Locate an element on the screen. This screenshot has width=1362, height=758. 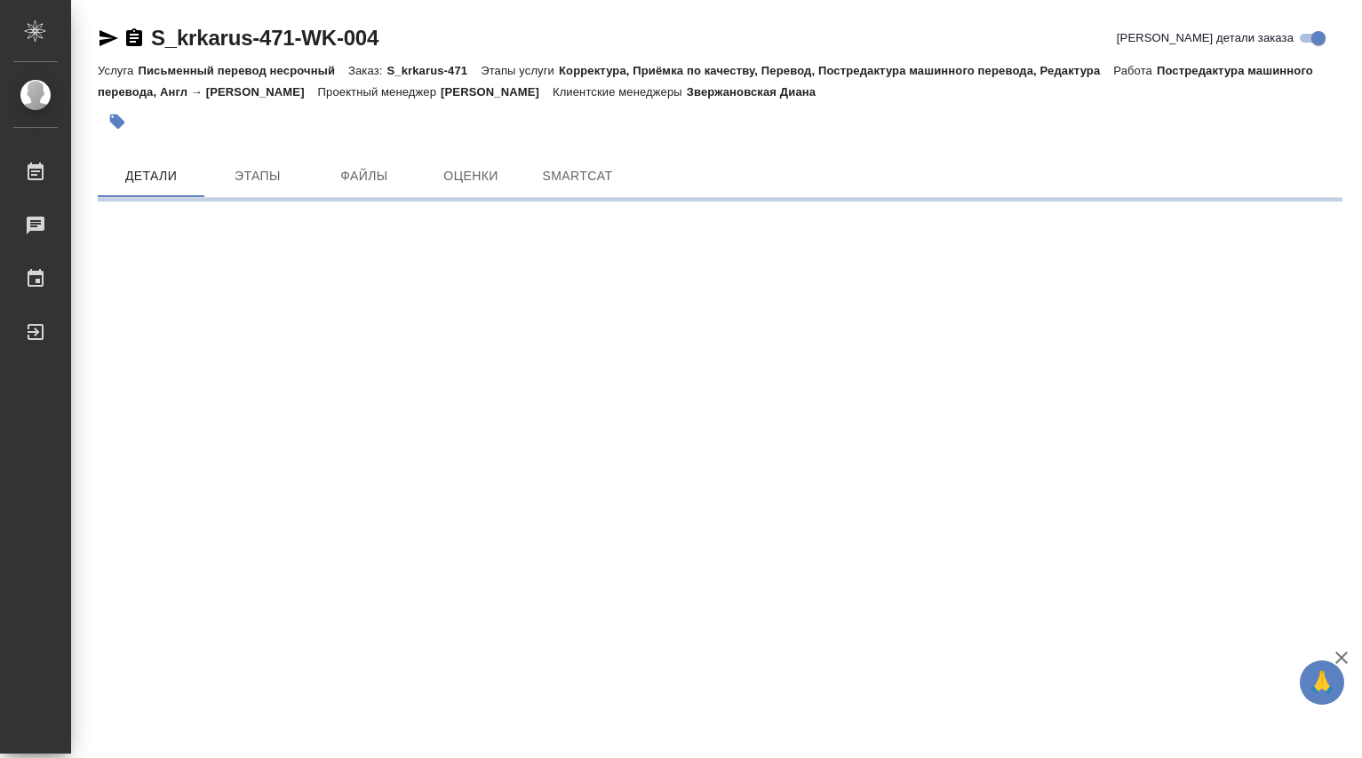
p: Клиентские менеджеры is located at coordinates (619, 91).